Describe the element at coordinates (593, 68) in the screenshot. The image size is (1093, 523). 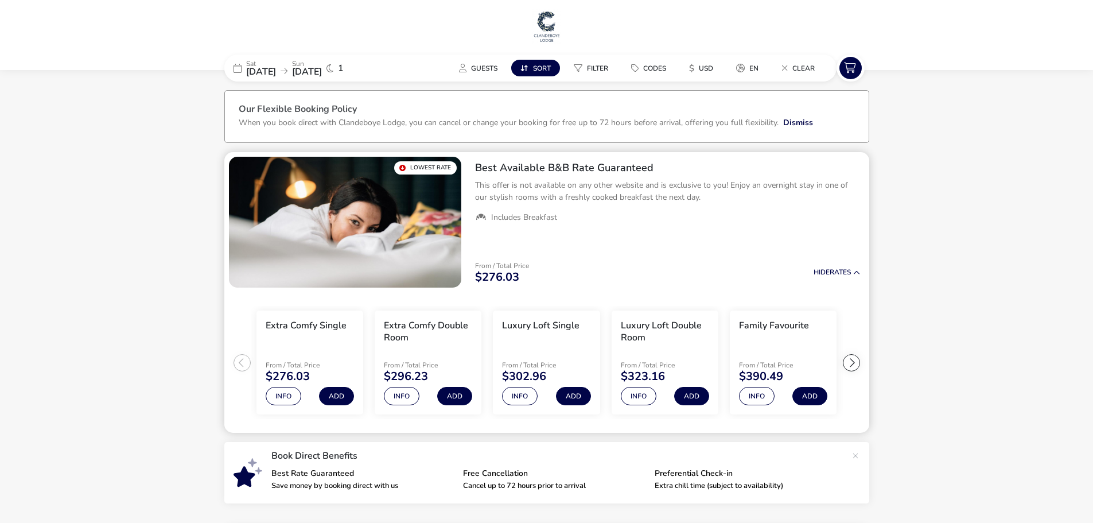
I see `naf-pibe-menu-bar-item: Filter` at that location.